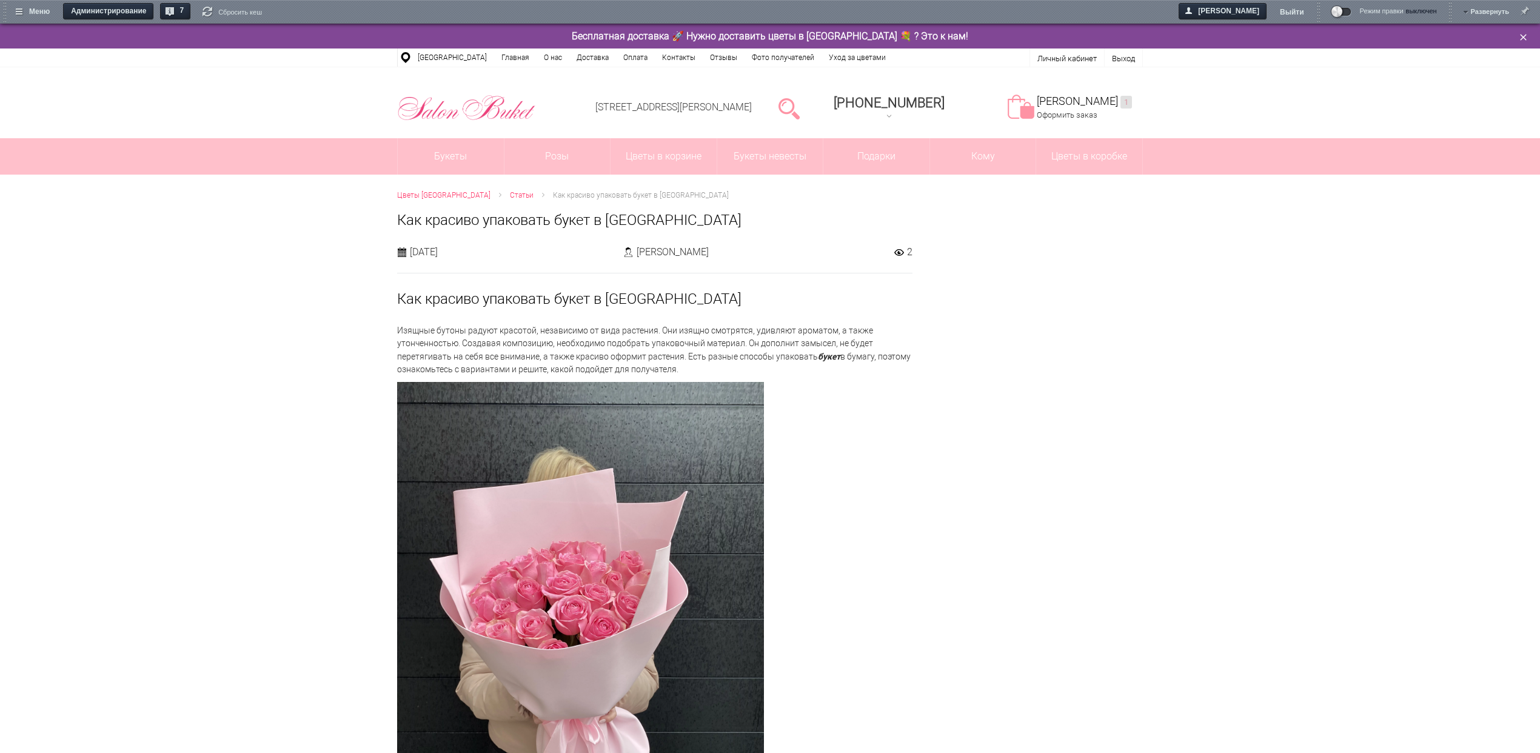  What do you see at coordinates (1292, 12) in the screenshot?
I see `a: Выйти` at bounding box center [1292, 12].